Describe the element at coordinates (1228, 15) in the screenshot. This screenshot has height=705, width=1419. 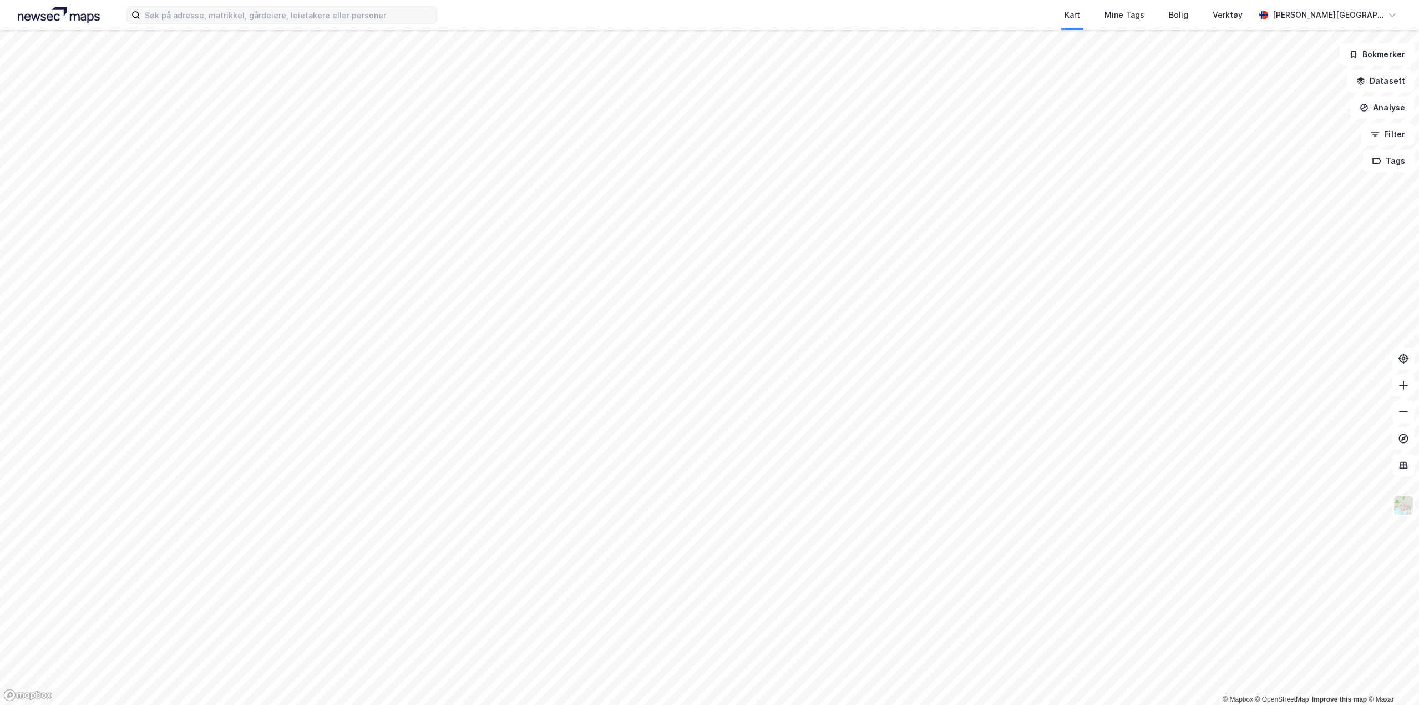
I see `div: Verktøy` at that location.